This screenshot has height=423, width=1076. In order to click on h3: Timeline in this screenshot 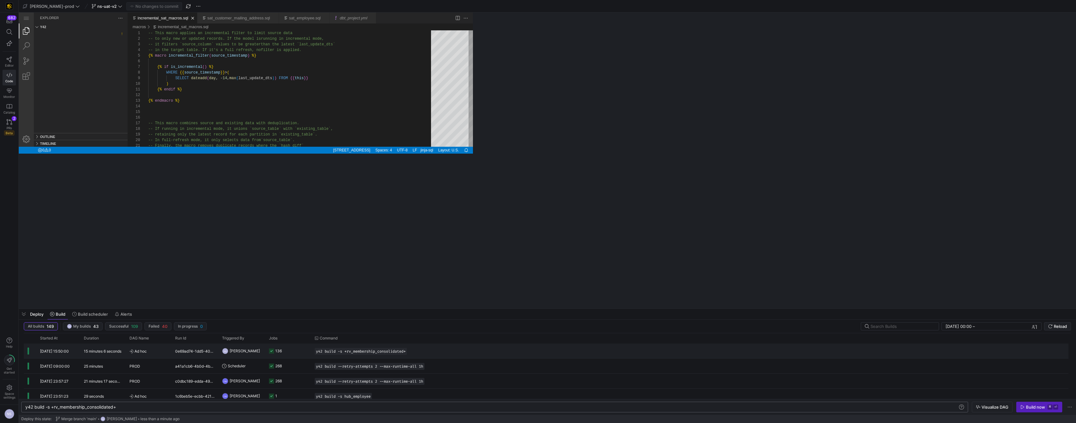, I will do `click(29, 131)`.